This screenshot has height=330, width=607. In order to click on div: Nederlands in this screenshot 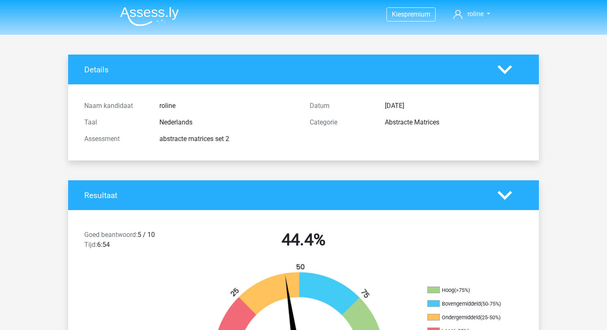, I will do `click(229, 122)`.